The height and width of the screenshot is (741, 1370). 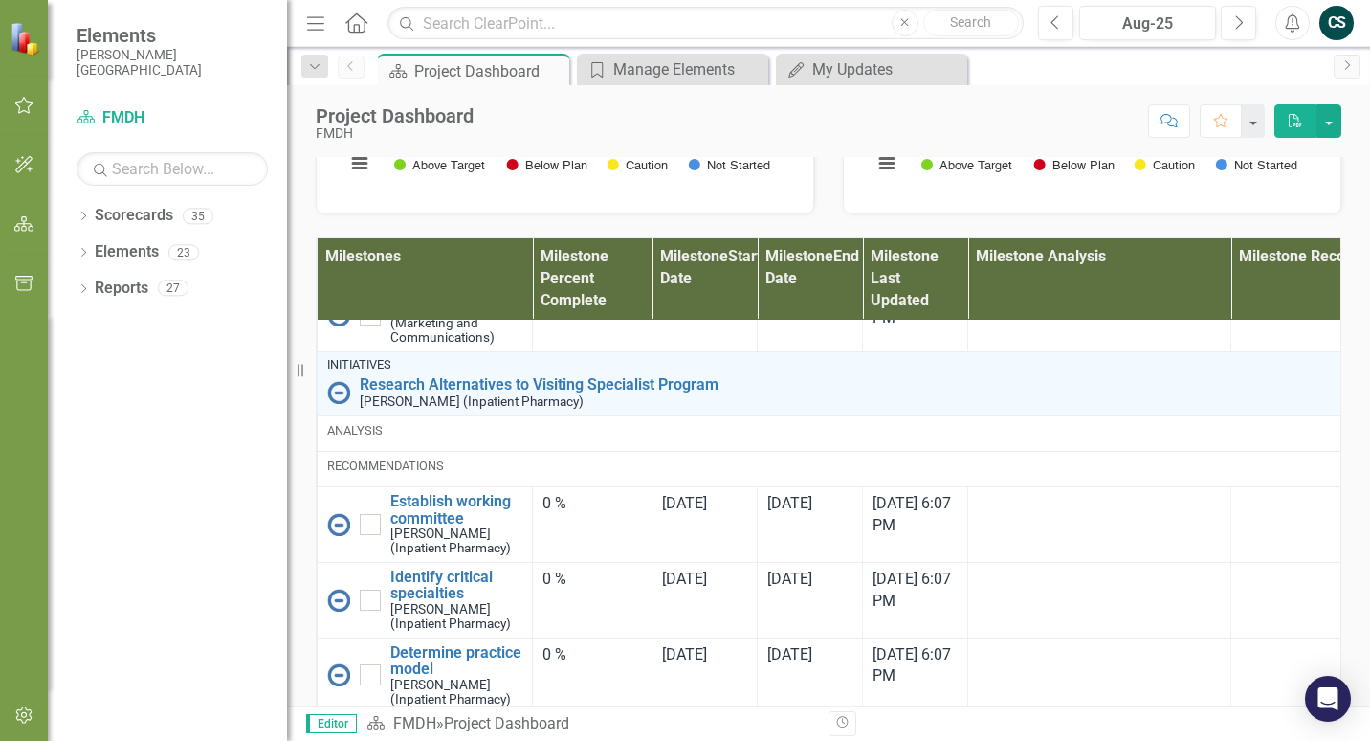 I want to click on a: Reports, so click(x=122, y=288).